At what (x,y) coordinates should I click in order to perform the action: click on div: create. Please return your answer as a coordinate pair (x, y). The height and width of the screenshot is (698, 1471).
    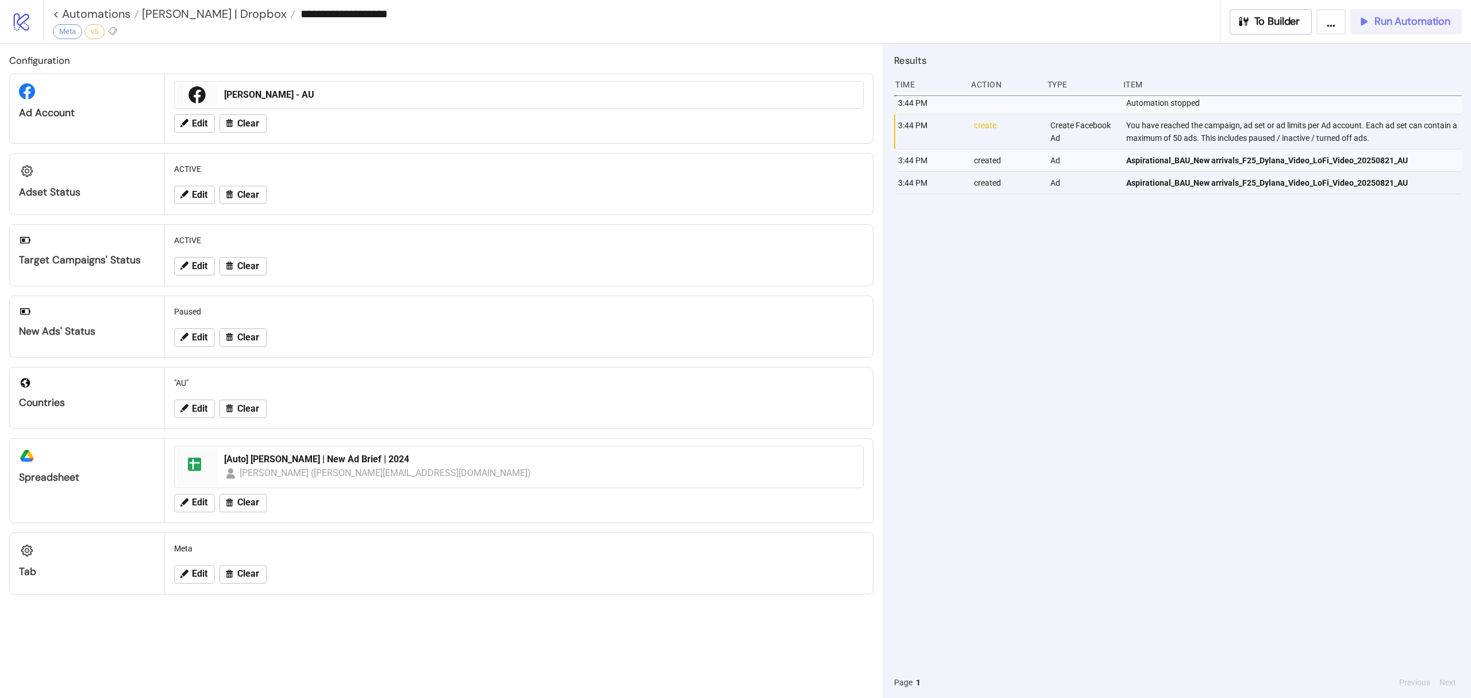
    Looking at the image, I should click on (1007, 132).